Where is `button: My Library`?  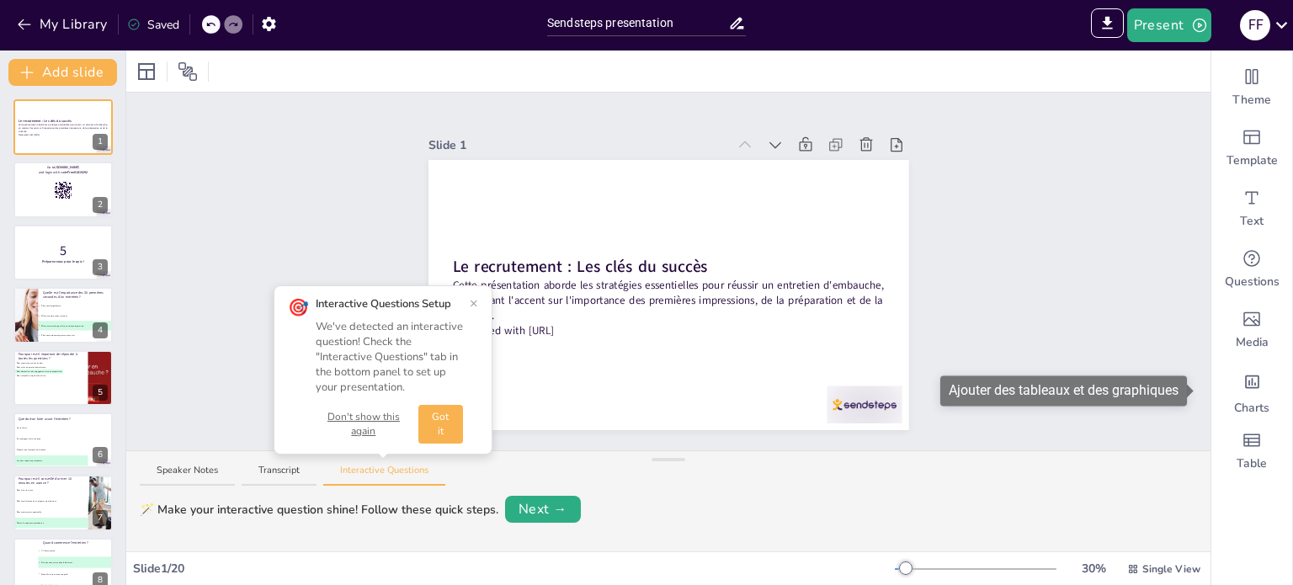
button: My Library is located at coordinates (63, 24).